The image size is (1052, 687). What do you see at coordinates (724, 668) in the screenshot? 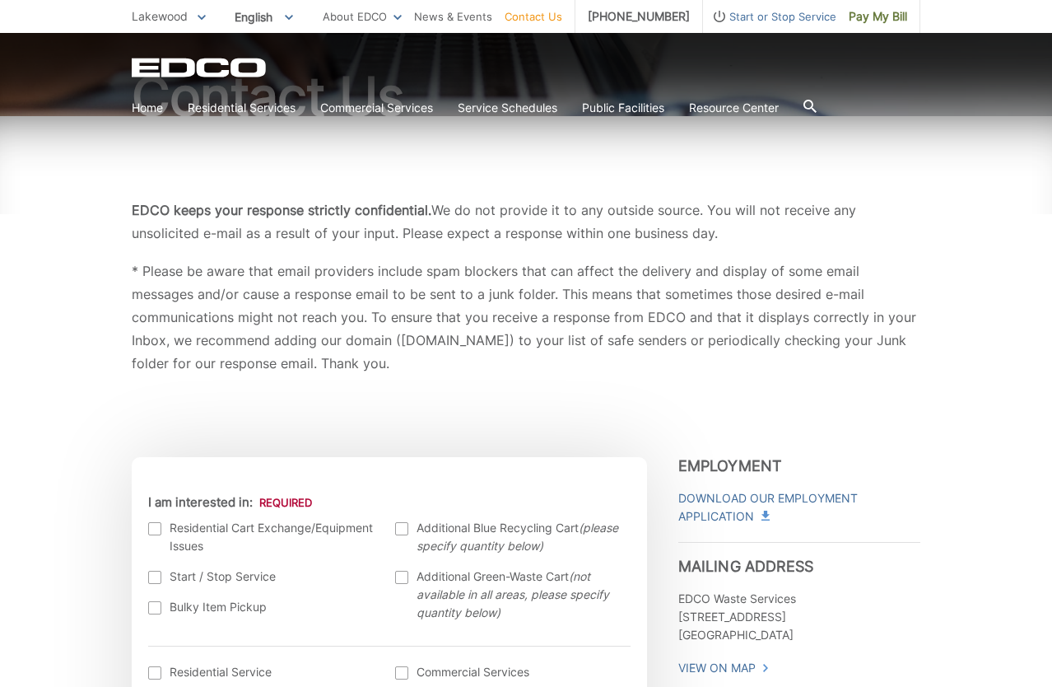
I see `a: View On Map` at bounding box center [724, 668].